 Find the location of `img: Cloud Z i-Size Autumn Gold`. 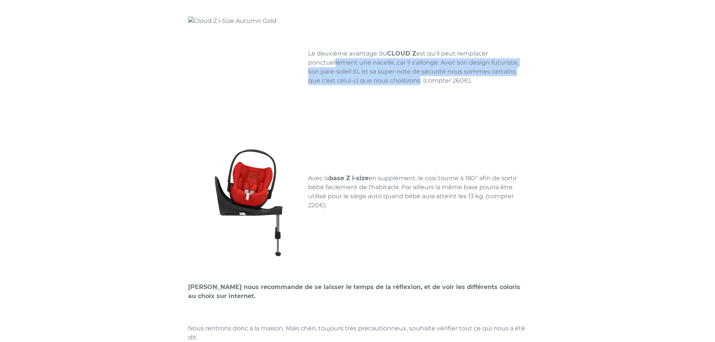

img: Cloud Z i-Size Autumn Gold is located at coordinates (248, 77).